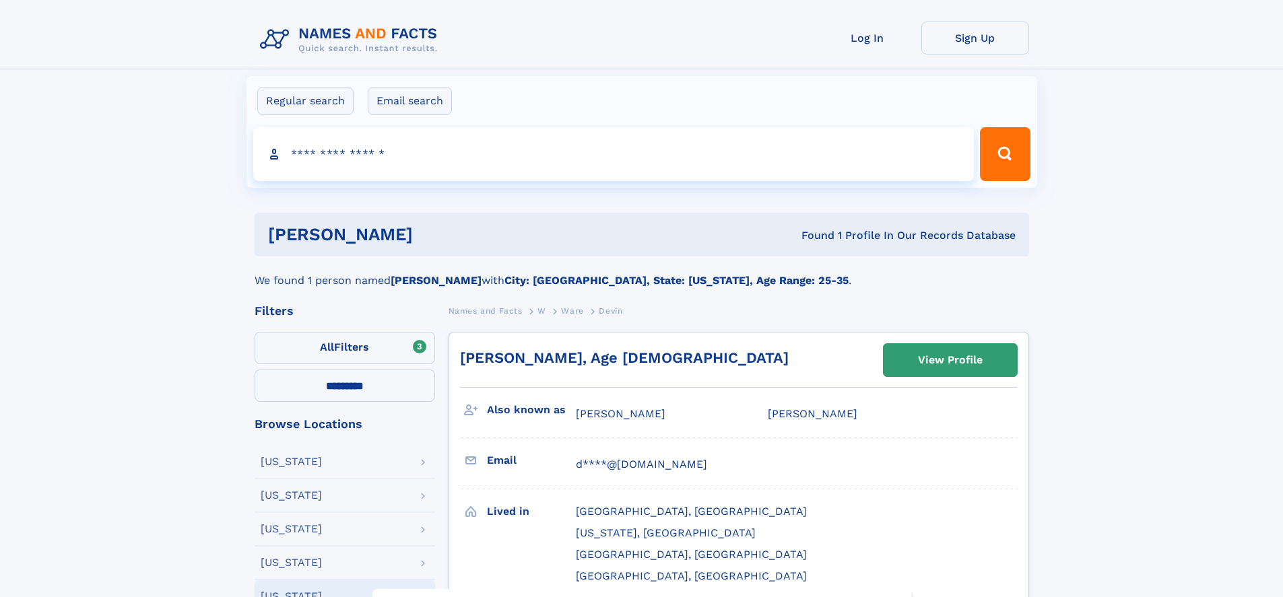  I want to click on div: Filters, so click(345, 311).